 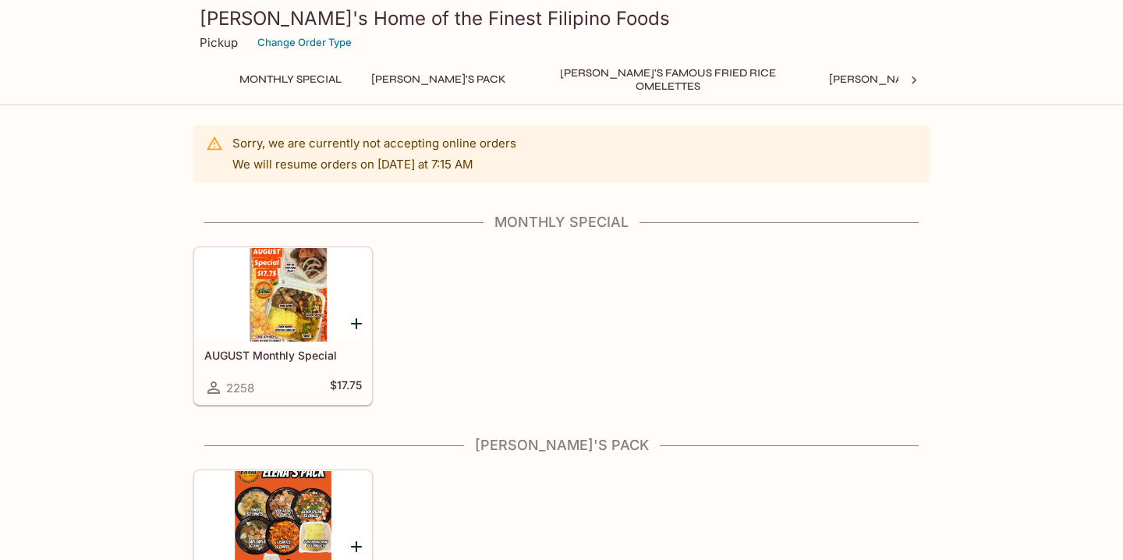 I want to click on span: 2258, so click(x=240, y=388).